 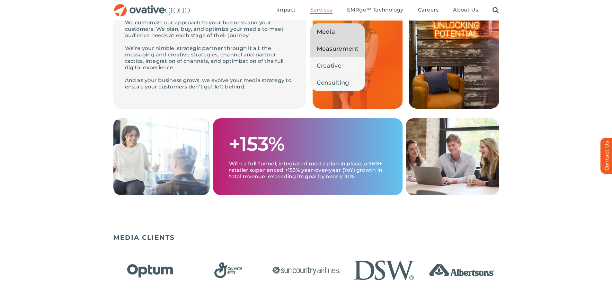 I want to click on a: OG_Full_horizontal_RGB, so click(x=152, y=6).